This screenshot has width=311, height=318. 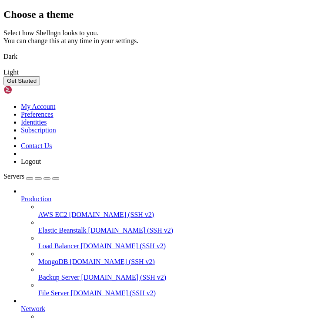 I want to click on img: Shellngn, so click(x=28, y=90).